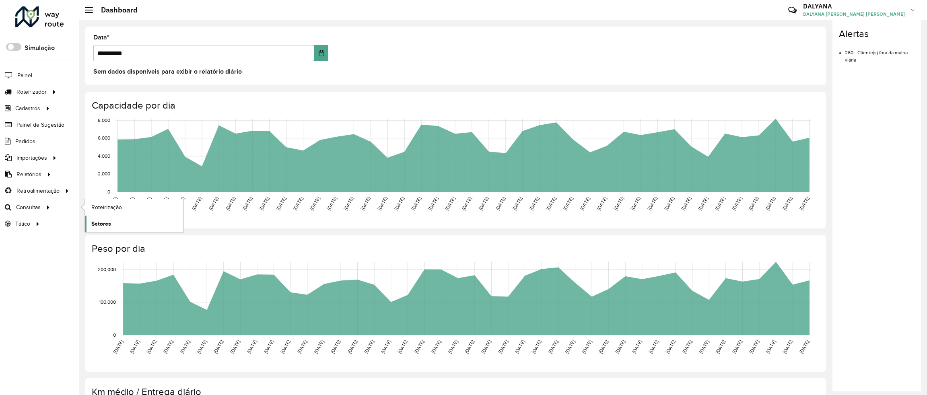 Image resolution: width=927 pixels, height=395 pixels. I want to click on h4: Capacidade por dia, so click(455, 105).